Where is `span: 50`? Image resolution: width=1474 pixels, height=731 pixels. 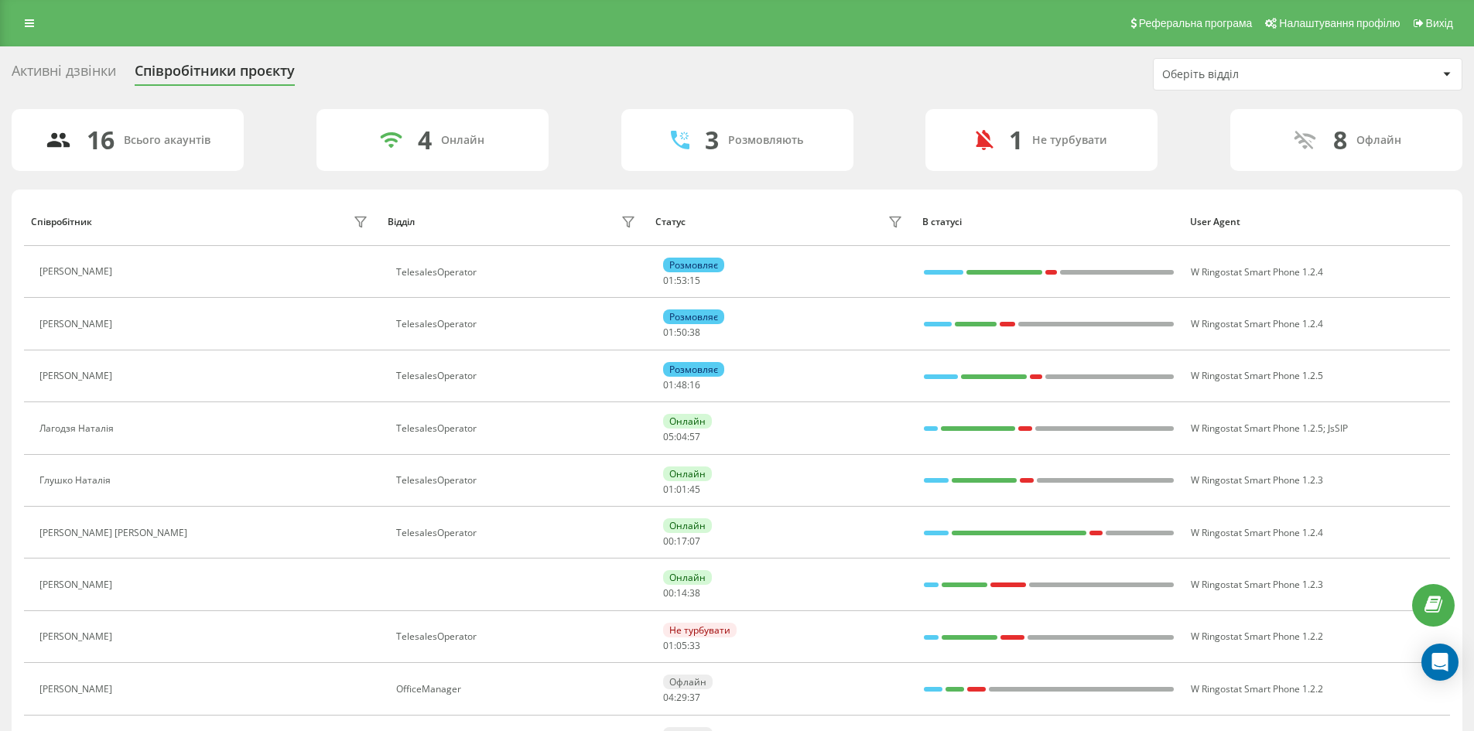 span: 50 is located at coordinates (682, 332).